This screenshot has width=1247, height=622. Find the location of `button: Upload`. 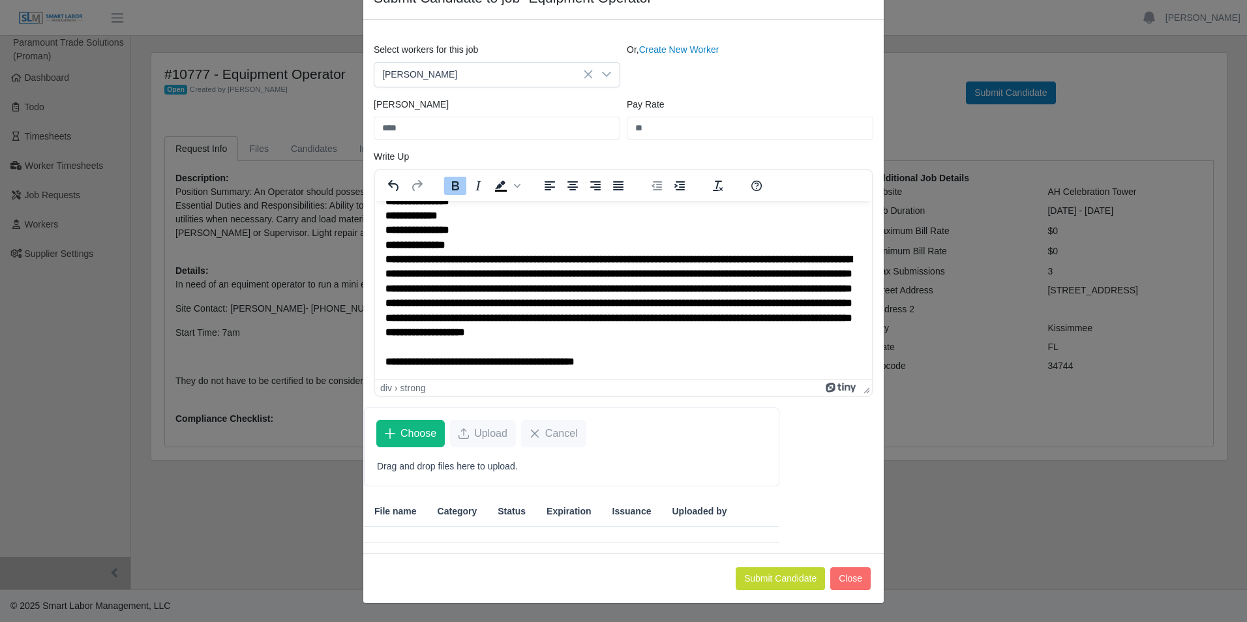

button: Upload is located at coordinates (483, 434).